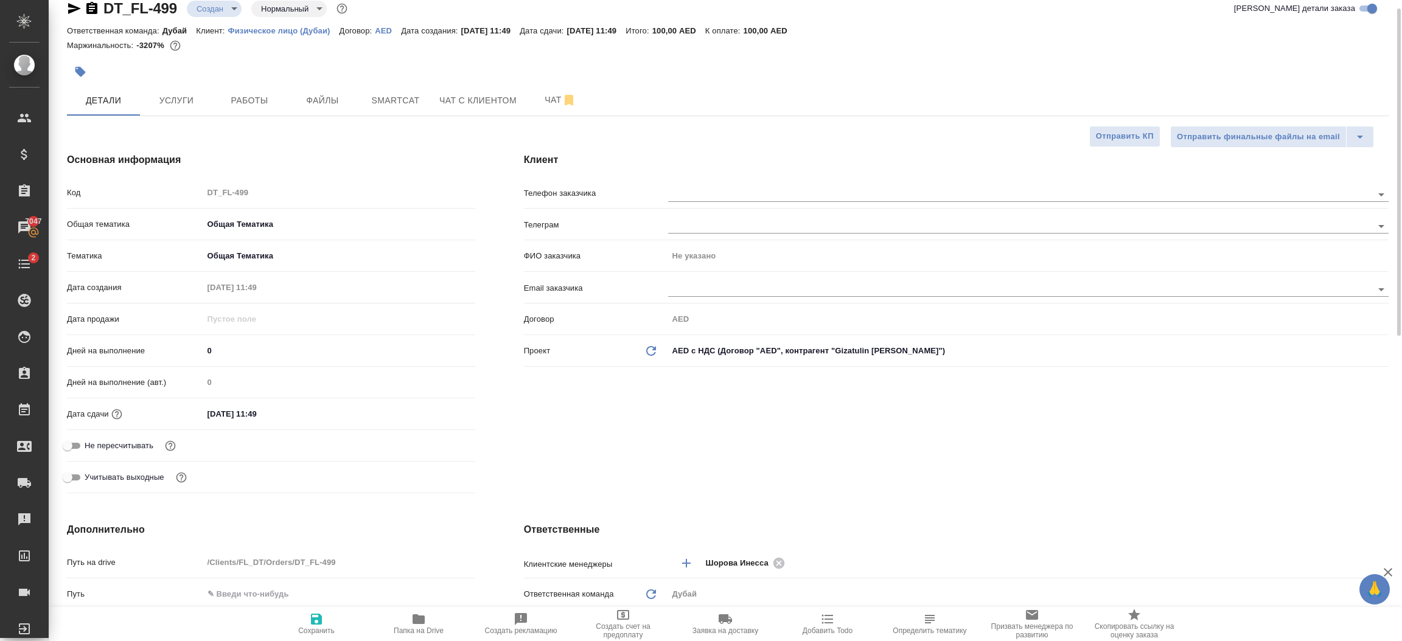  Describe the element at coordinates (135, 256) in the screenshot. I see `p: Тематика` at that location.